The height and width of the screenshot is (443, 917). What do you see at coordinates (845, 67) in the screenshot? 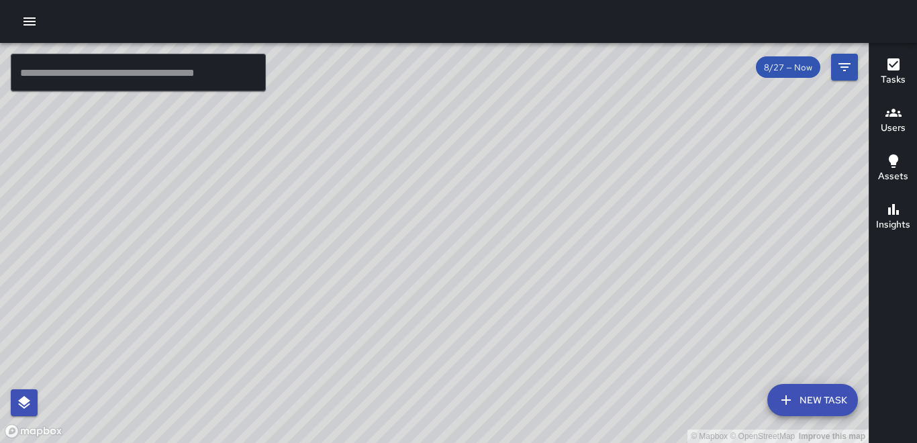
I see `button: Filters` at bounding box center [845, 67].